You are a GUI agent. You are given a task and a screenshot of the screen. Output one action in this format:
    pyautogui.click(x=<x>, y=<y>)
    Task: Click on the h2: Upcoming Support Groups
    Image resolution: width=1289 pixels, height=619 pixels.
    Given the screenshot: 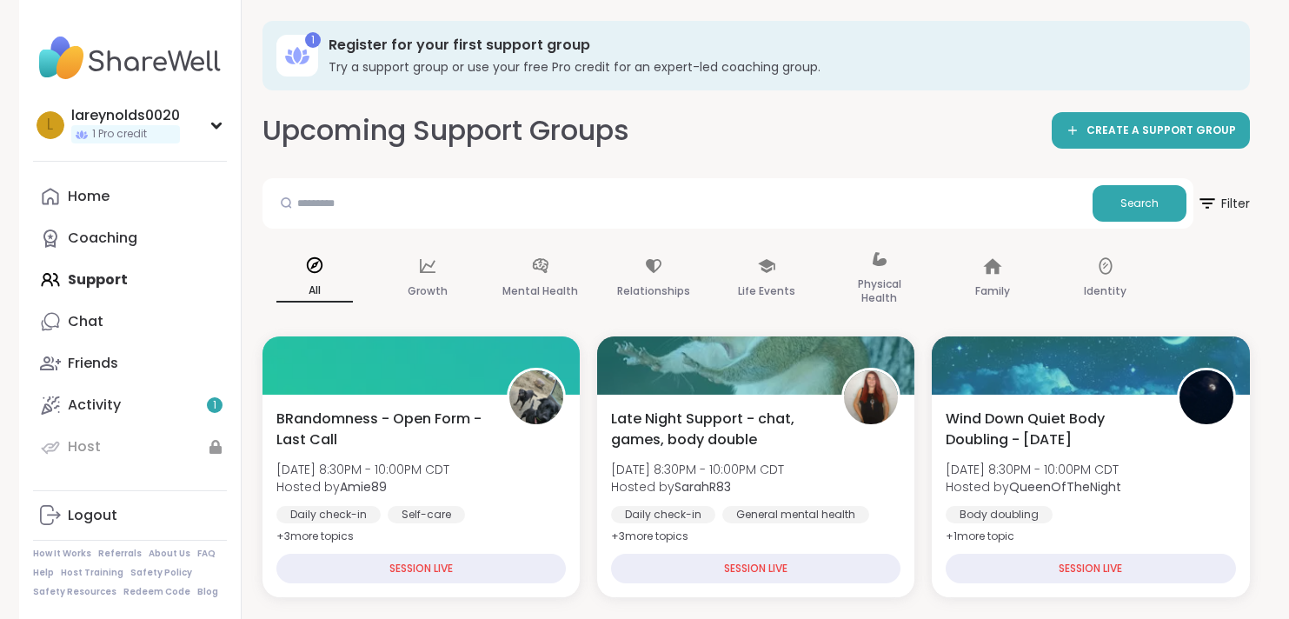 What is the action you would take?
    pyautogui.click(x=446, y=130)
    